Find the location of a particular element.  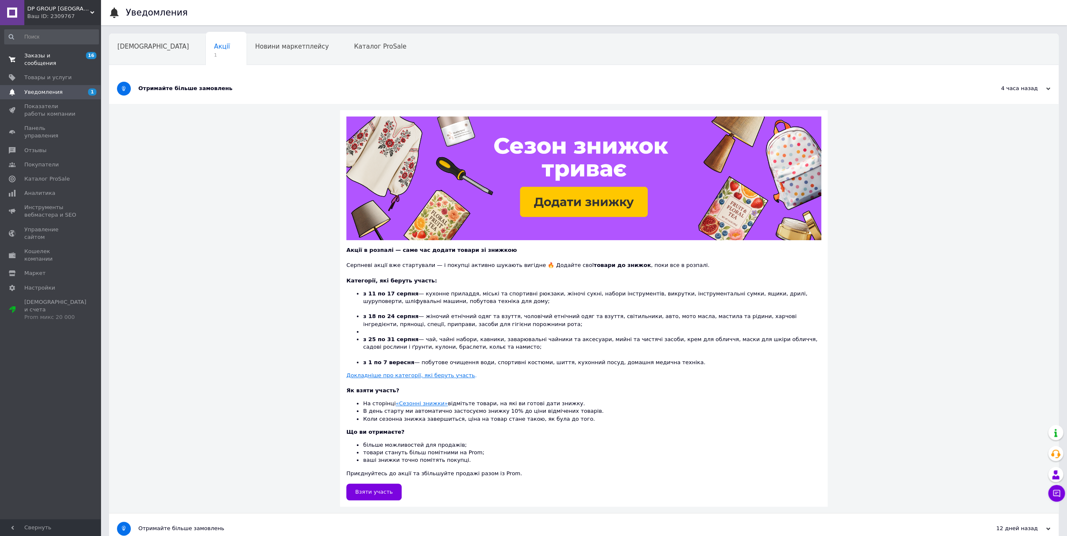

span: Управление сайтом is located at coordinates (51, 233).